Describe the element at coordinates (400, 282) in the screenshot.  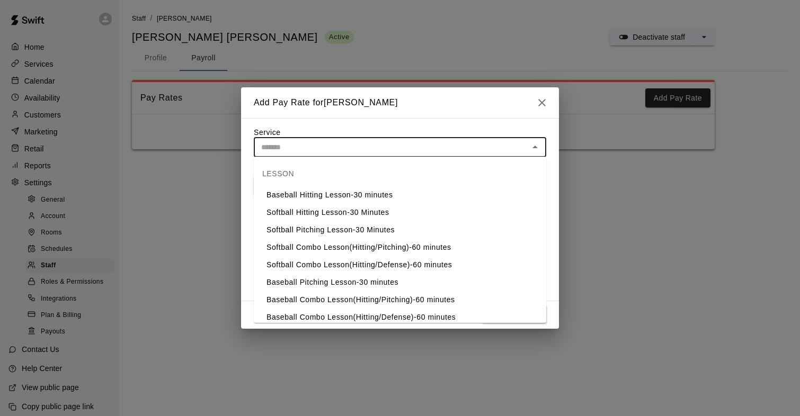
I see `li: Baseball Pitching Lesson-30 minutes` at that location.